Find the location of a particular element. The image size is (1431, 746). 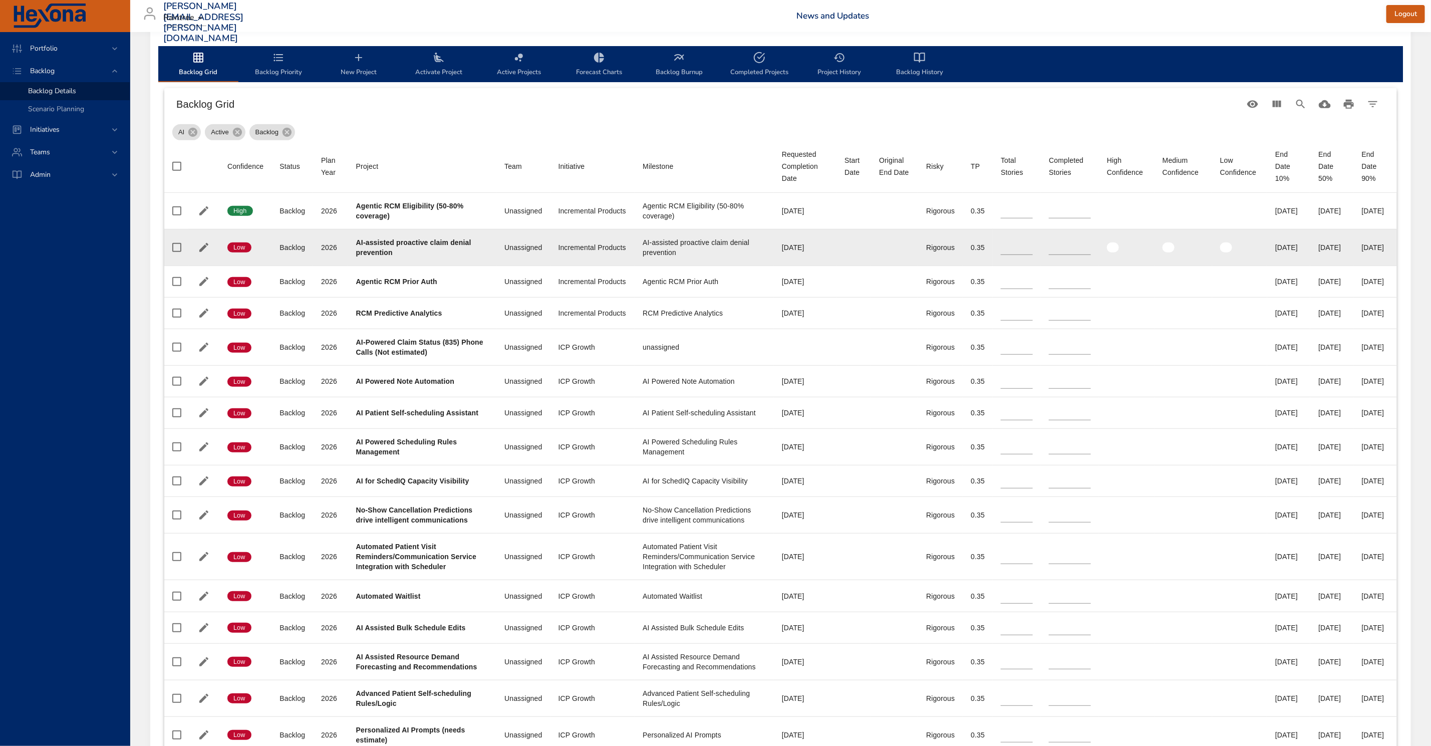

span: New Project is located at coordinates (359, 65).